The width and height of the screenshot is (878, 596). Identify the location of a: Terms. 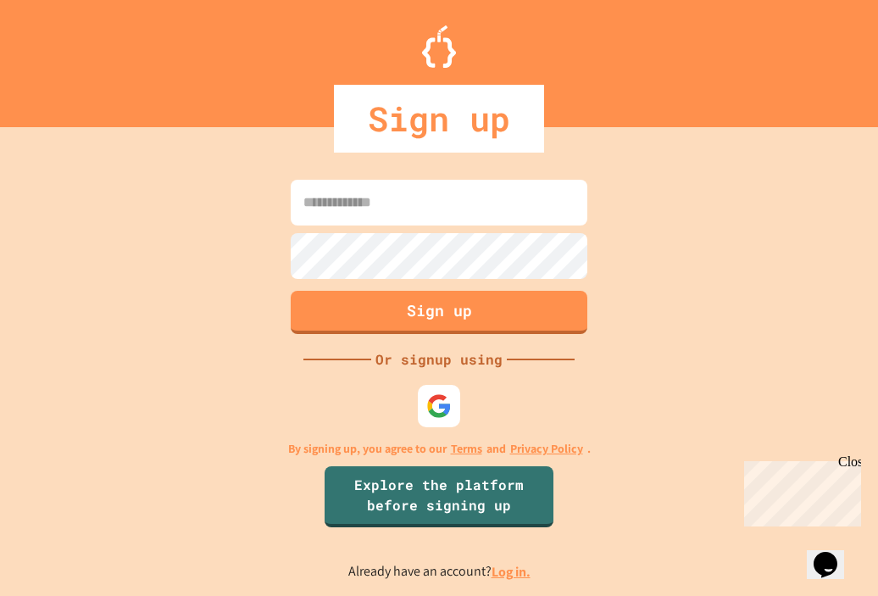
(466, 448).